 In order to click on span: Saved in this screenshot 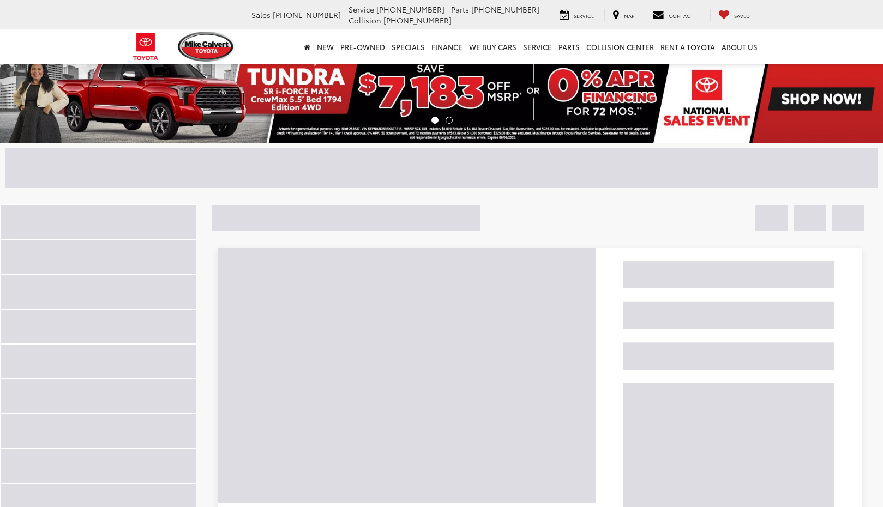, I will do `click(742, 15)`.